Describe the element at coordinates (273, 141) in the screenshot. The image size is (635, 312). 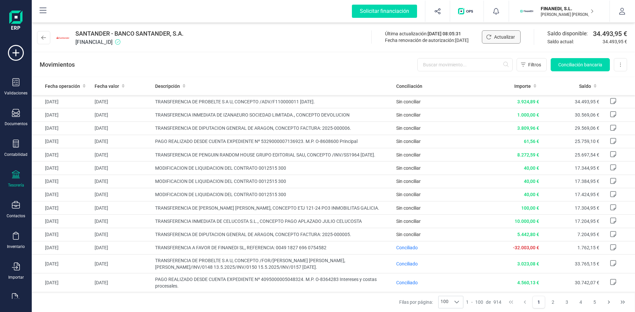
I see `span: PAGO REALIZADO DESDE CUENTA EXPEDIENTE Nº 5329000007136923. M.P. O-8608600 Principal` at that location.